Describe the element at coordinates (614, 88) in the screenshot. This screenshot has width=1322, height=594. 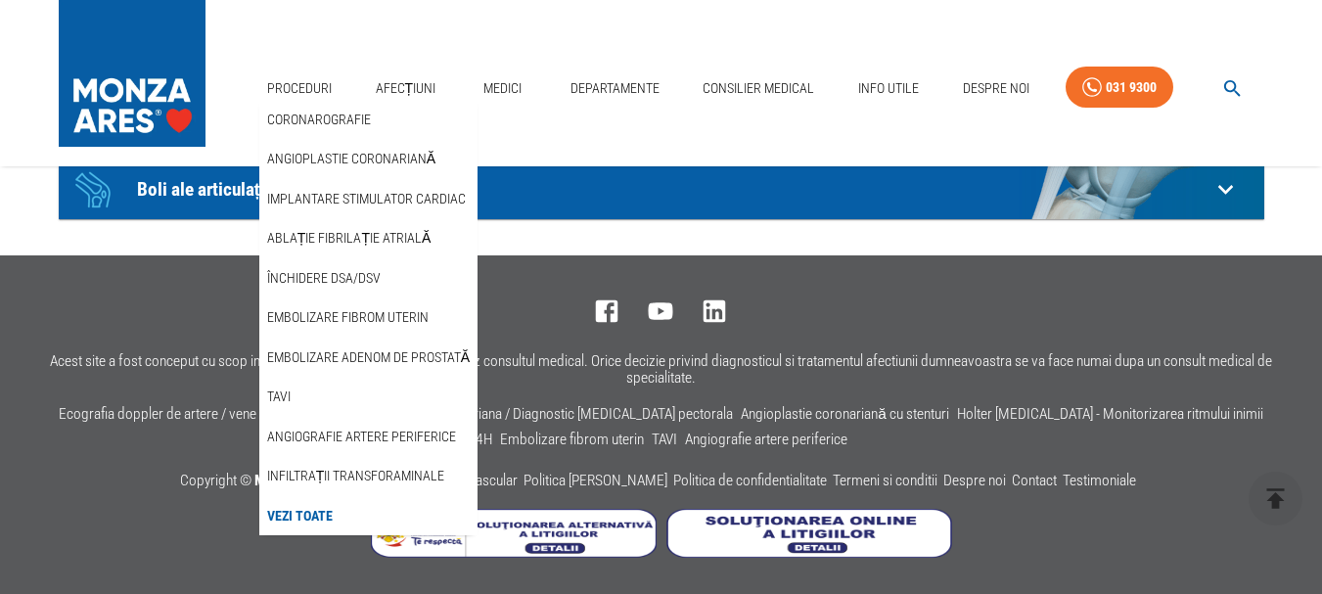
I see `a: Departamente` at that location.